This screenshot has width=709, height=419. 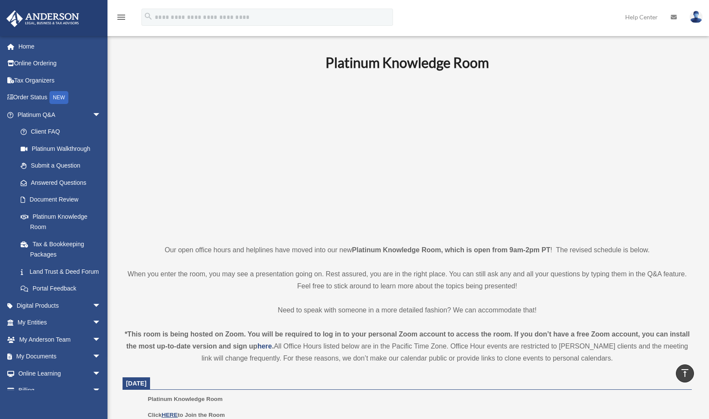 What do you see at coordinates (60, 98) in the screenshot?
I see `a: Order StatusNEW` at bounding box center [60, 98].